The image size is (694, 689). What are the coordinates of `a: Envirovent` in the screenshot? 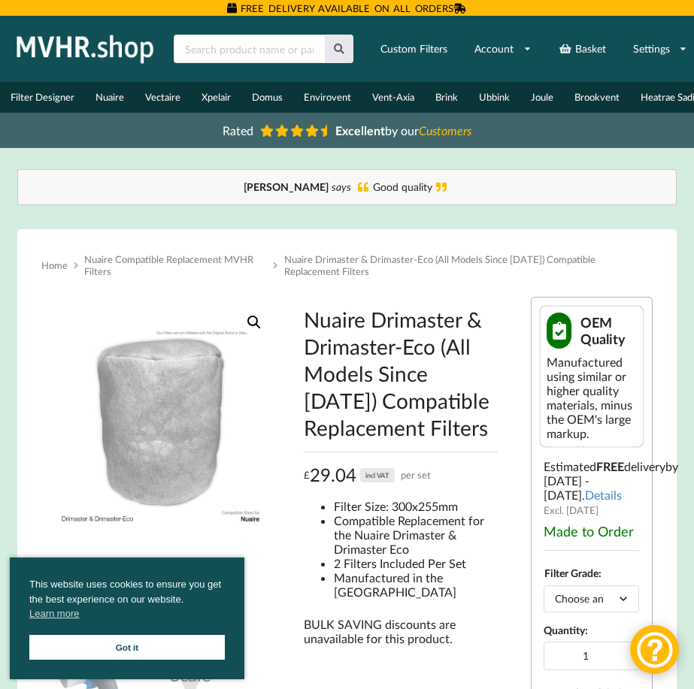 It's located at (327, 97).